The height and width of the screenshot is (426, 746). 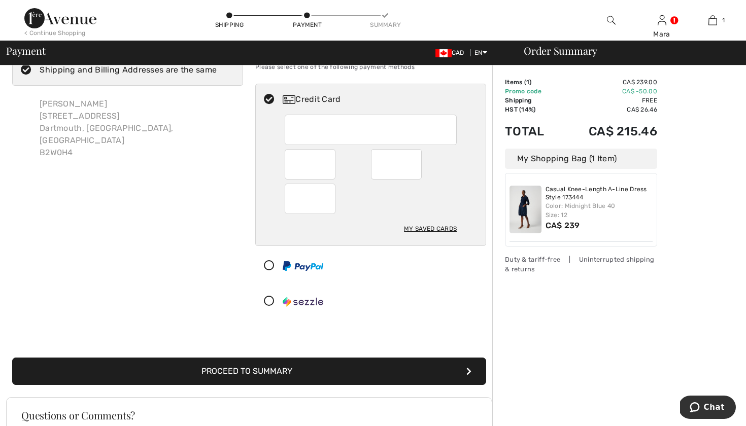 What do you see at coordinates (128, 70) in the screenshot?
I see `div: Shipping and Billing Addresses are the same` at bounding box center [128, 70].